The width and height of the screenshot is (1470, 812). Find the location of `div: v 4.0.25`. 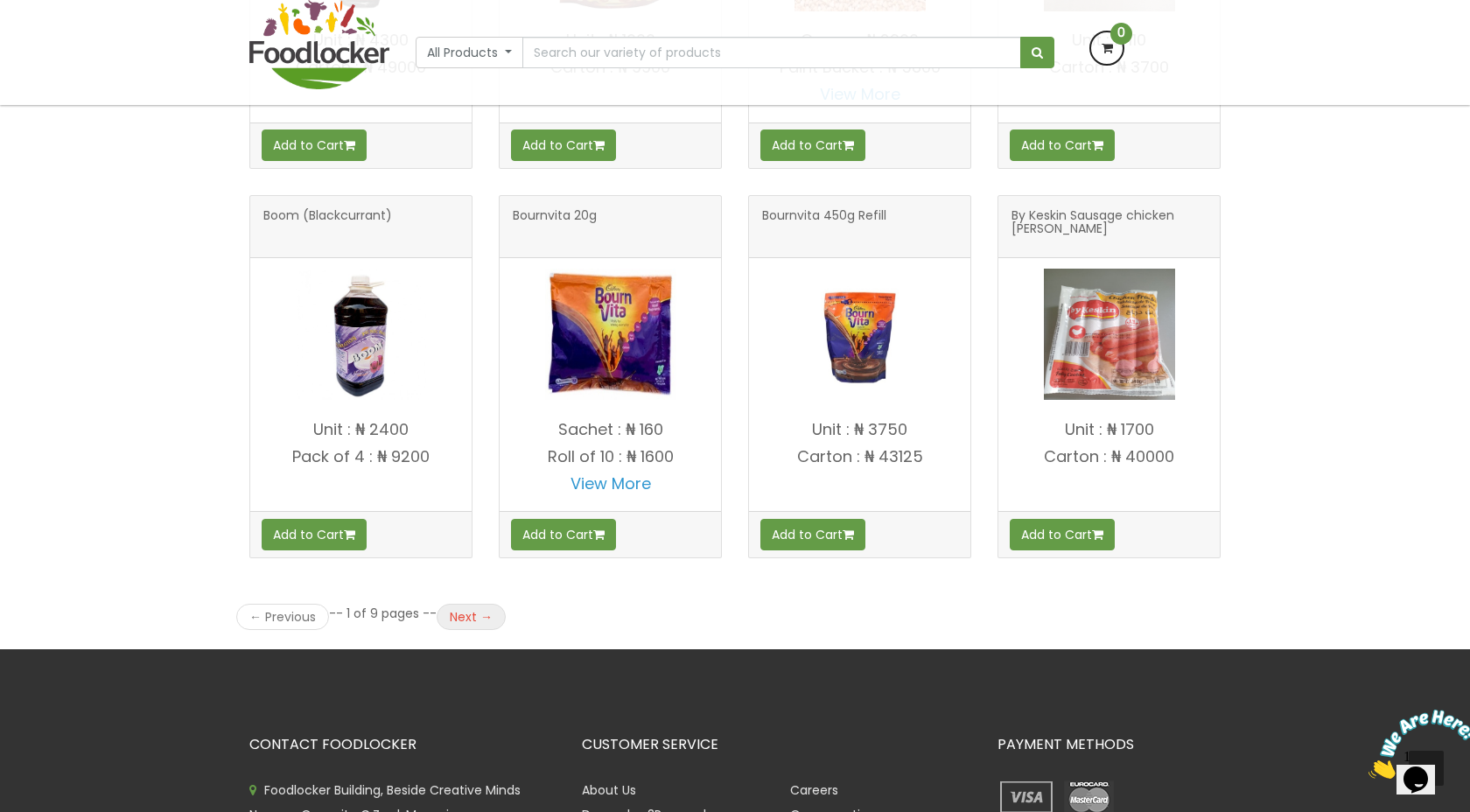

div: v 4.0.25 is located at coordinates (67, 35).